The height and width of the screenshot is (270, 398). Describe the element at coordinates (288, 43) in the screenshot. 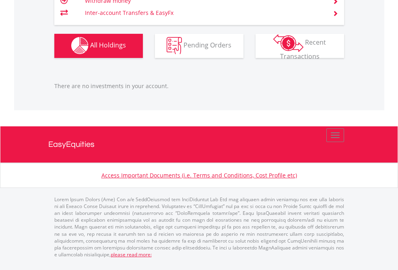

I see `img: transactions-zar-wht.png` at that location.